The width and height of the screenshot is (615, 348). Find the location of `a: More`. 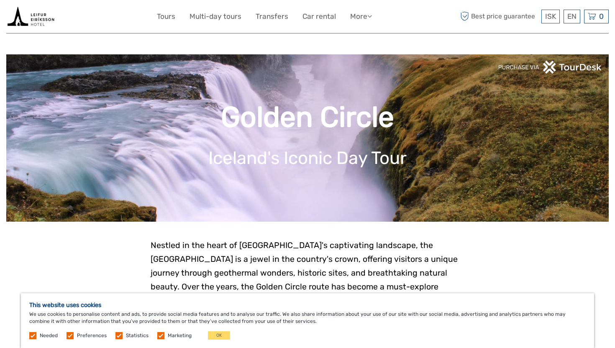

a: More is located at coordinates (361, 16).